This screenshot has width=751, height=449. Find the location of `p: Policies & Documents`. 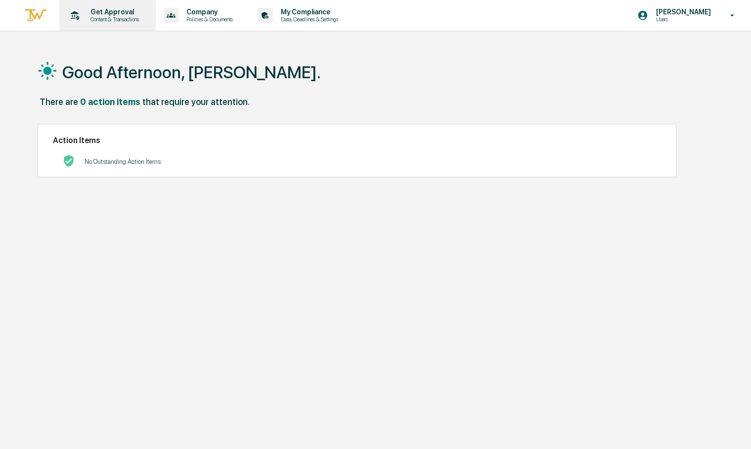

p: Policies & Documents is located at coordinates (208, 19).